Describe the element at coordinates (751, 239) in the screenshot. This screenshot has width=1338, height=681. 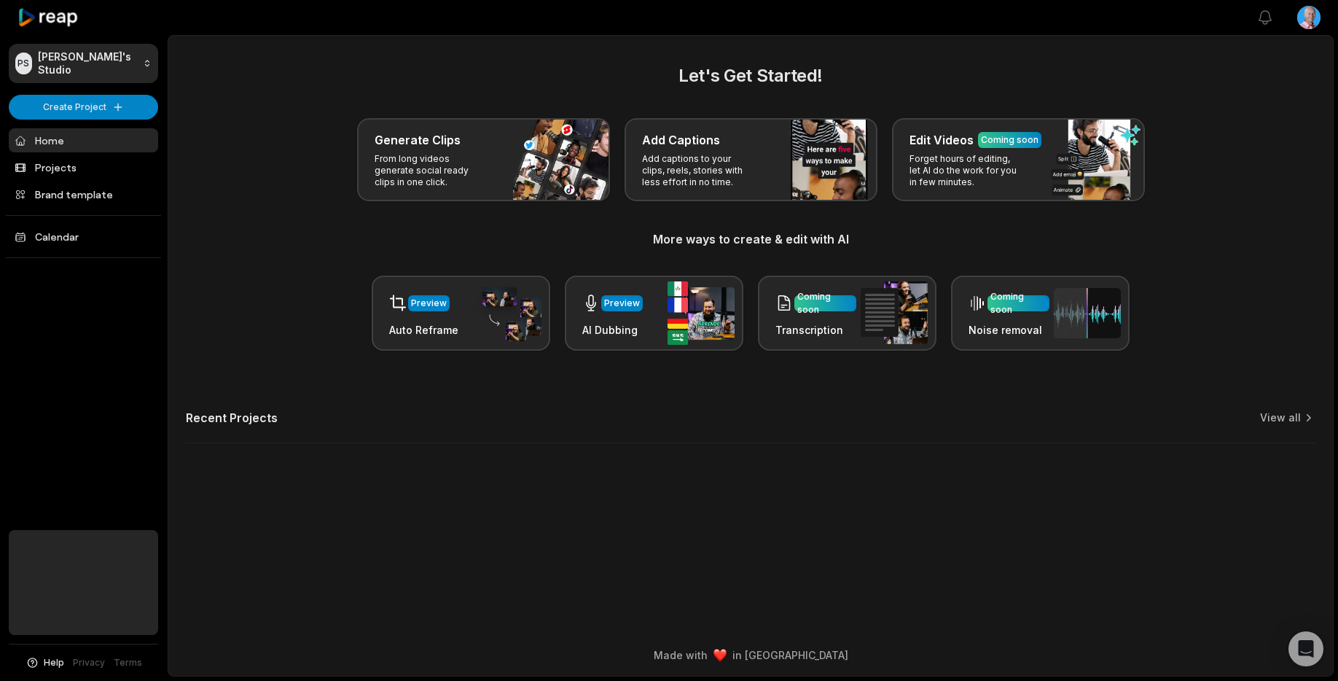
I see `h3: More ways to create & edit with AI` at that location.